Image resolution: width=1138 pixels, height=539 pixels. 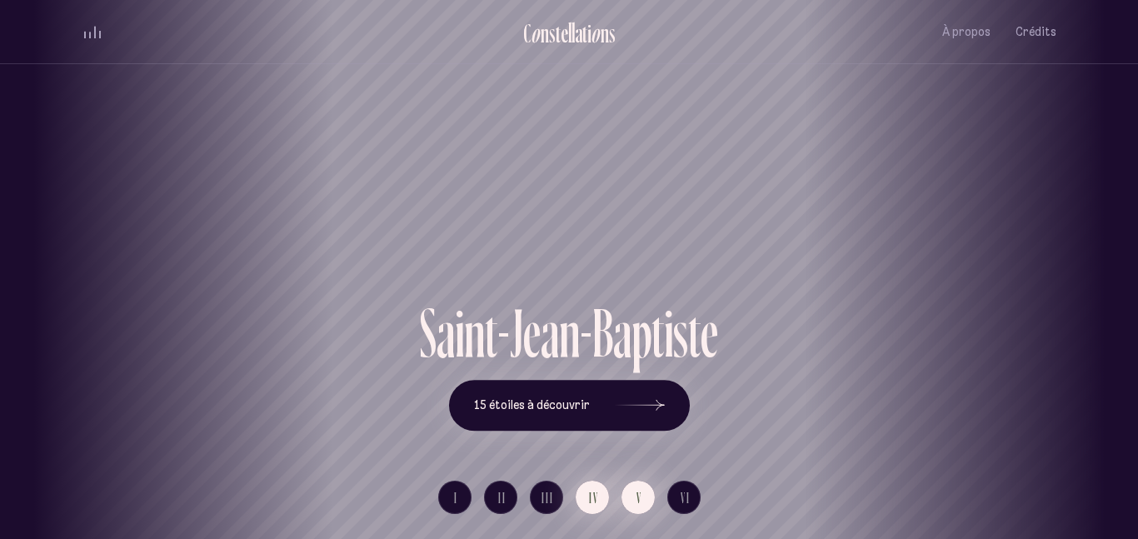 I want to click on div: p, so click(x=642, y=332).